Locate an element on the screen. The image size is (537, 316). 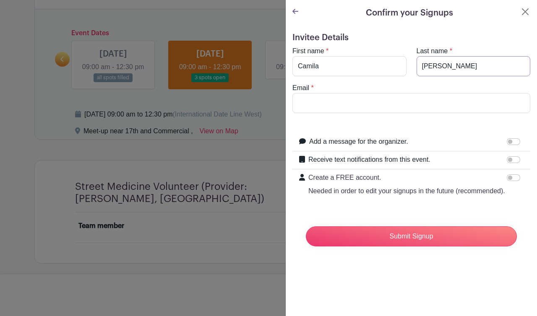
input: Submit Signup is located at coordinates (411, 236).